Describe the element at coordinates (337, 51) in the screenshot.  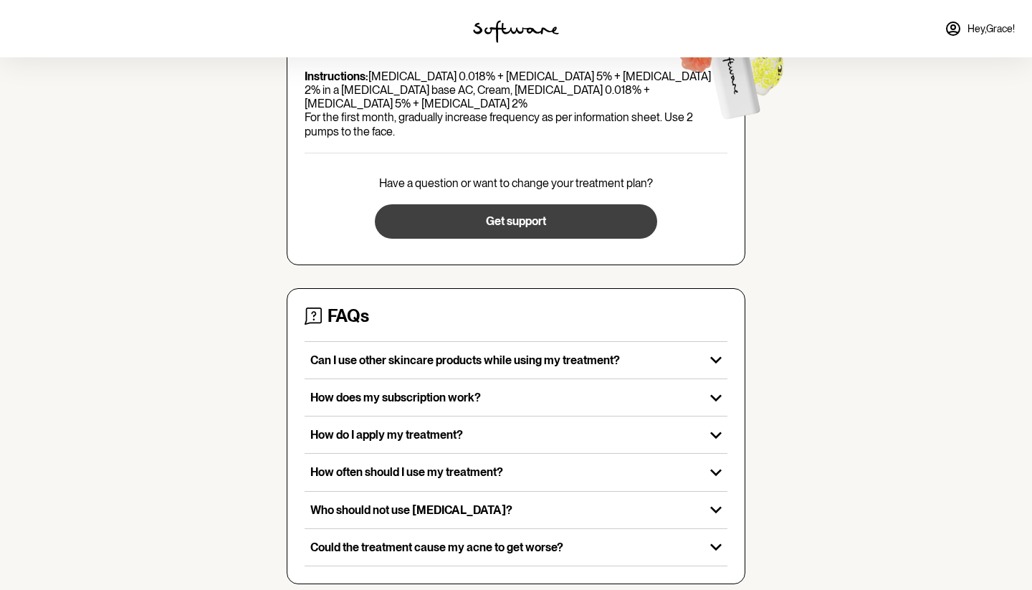
I see `strong: Repeats left:` at that location.